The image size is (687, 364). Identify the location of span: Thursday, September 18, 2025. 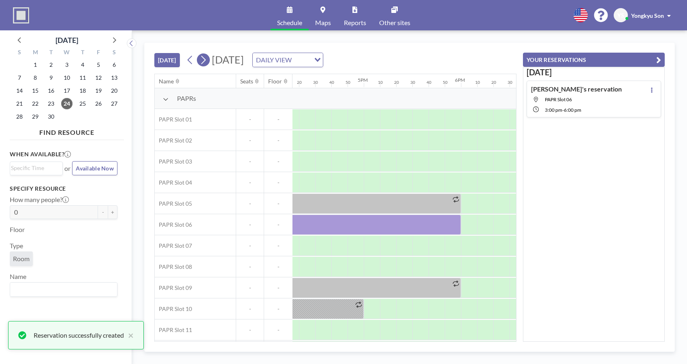
(83, 91).